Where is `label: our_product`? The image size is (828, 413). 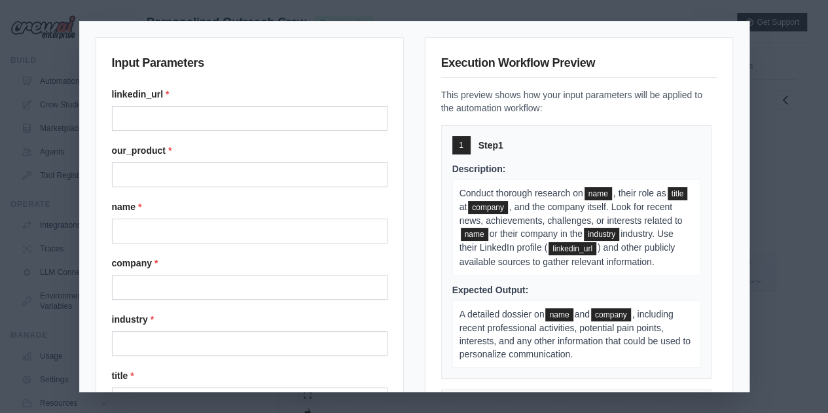
label: our_product is located at coordinates (249, 151).